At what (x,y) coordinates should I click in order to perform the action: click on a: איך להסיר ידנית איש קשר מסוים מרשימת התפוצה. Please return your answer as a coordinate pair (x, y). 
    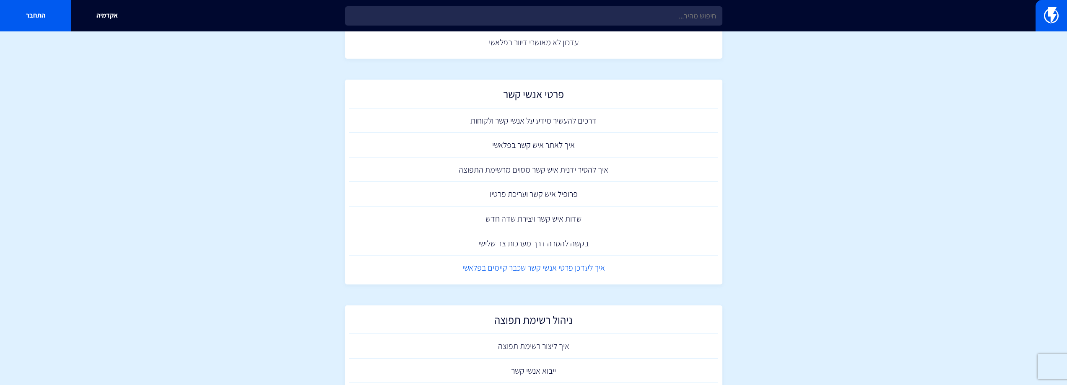
    Looking at the image, I should click on (534, 170).